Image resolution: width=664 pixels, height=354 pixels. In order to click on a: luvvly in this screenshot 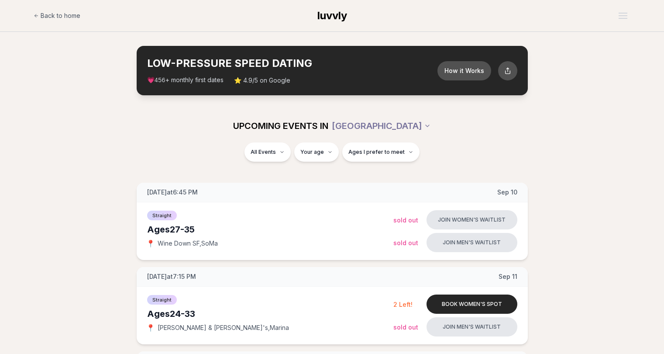, I will do `click(332, 16)`.